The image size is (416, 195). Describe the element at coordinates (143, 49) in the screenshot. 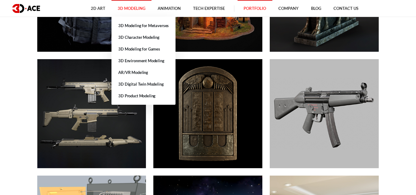

I see `a: 3D Modeling for Games` at that location.